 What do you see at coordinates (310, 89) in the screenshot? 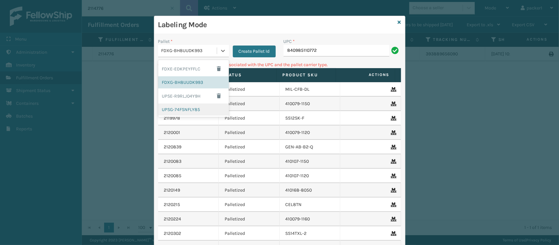
I see `td: MIL-CFB-DL` at bounding box center [310, 89].